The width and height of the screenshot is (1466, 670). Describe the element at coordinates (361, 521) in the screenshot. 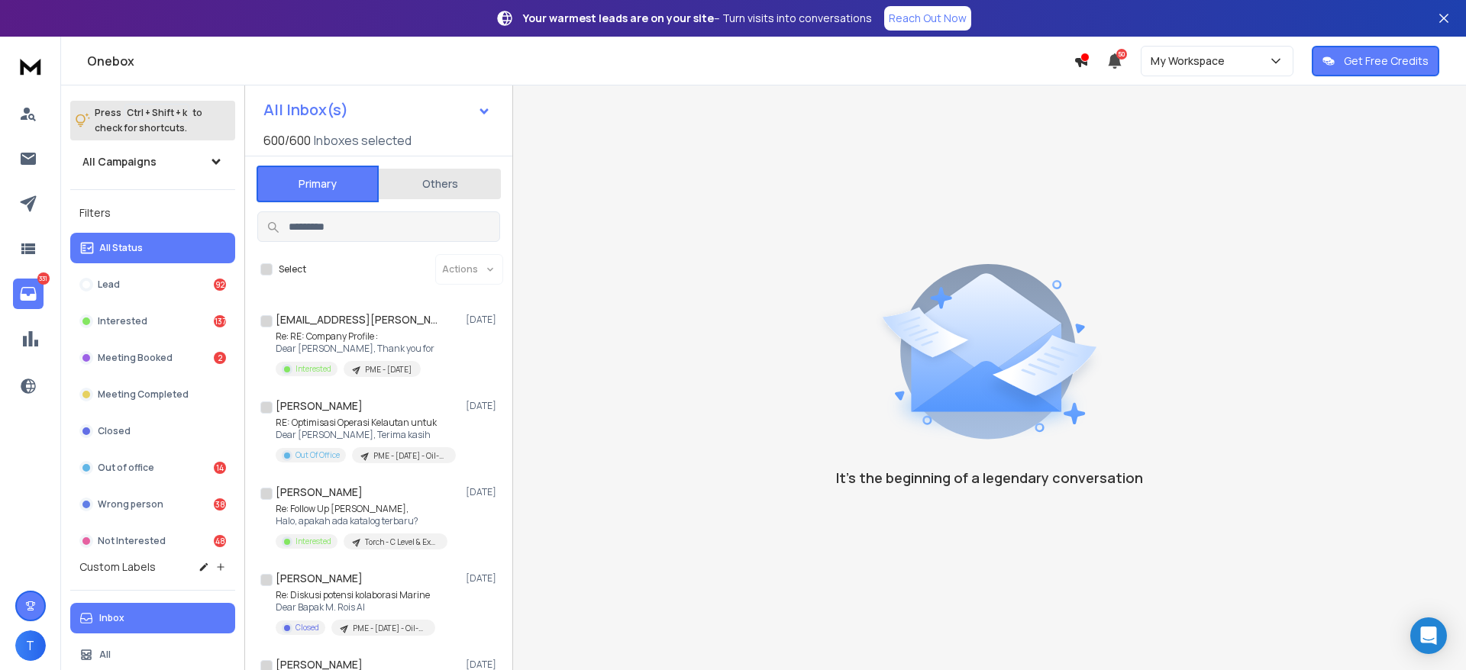

I see `p: Halo, apakah ada katalog terbaru?` at that location.